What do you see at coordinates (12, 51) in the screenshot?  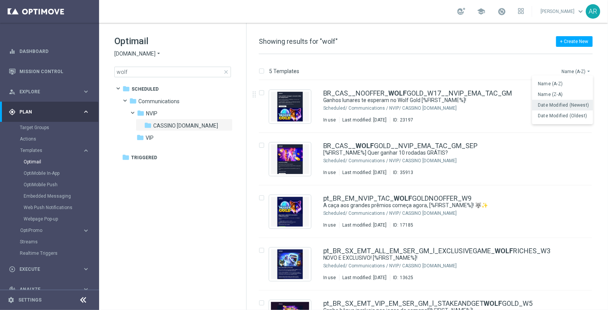 I see `i: equalizer` at bounding box center [12, 51].